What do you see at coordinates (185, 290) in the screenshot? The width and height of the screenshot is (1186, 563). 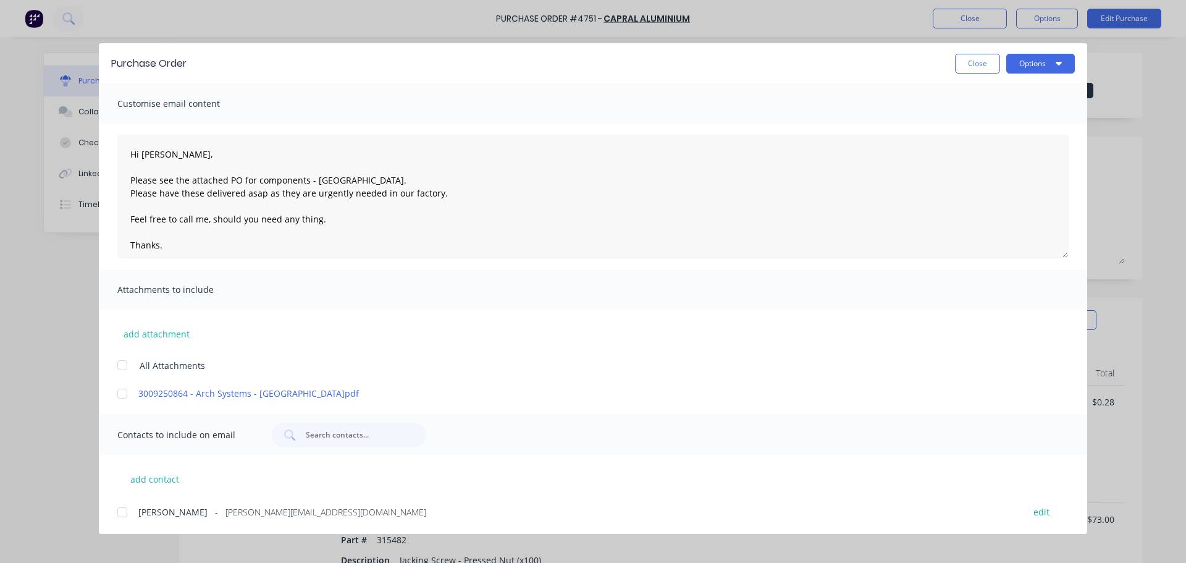 I see `span: Attachments to include` at bounding box center [185, 290].